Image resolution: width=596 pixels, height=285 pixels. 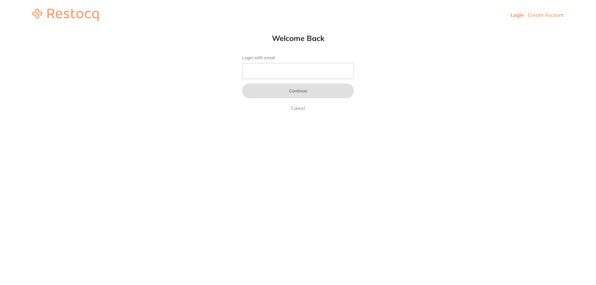 What do you see at coordinates (298, 58) in the screenshot?
I see `label: Login with email` at bounding box center [298, 58].